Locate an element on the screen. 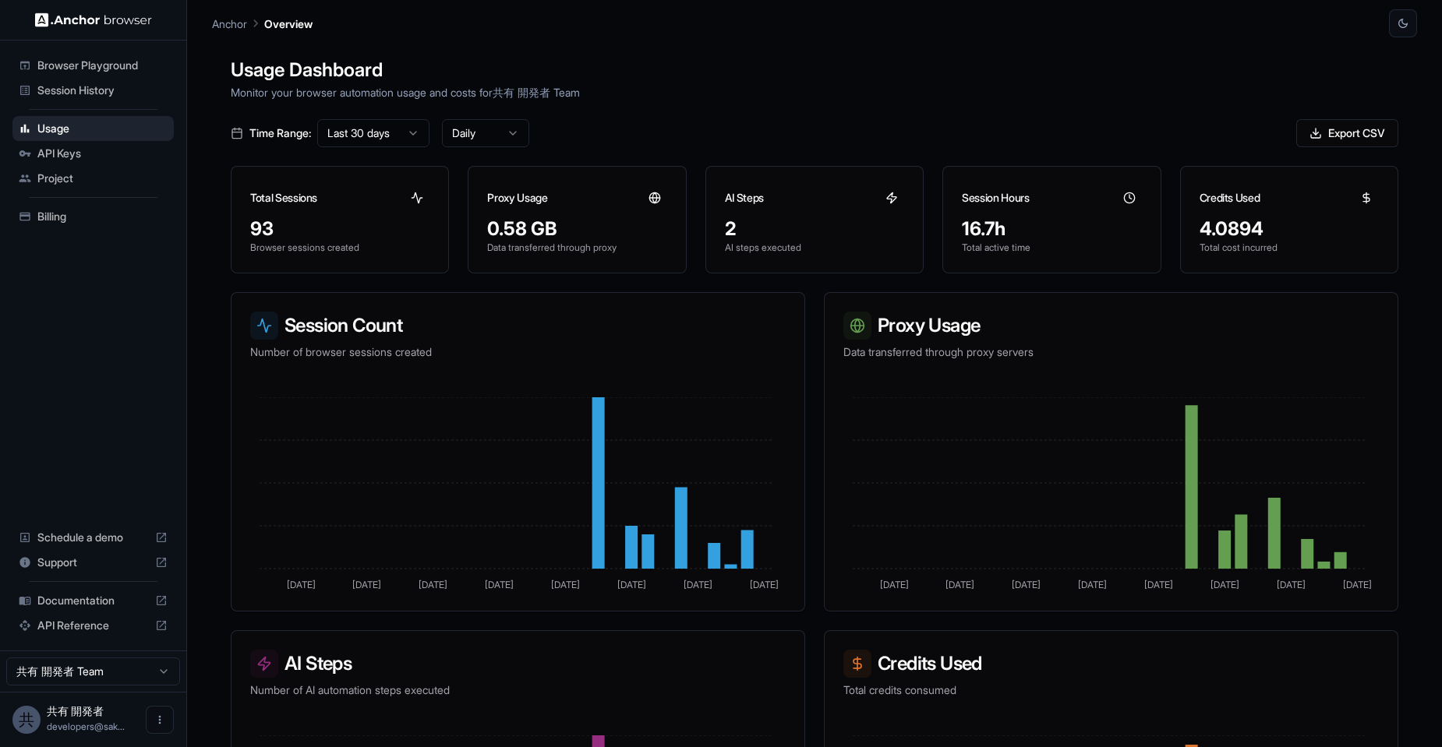 This screenshot has height=747, width=1442. div: 4.0894 is located at coordinates (1289, 229).